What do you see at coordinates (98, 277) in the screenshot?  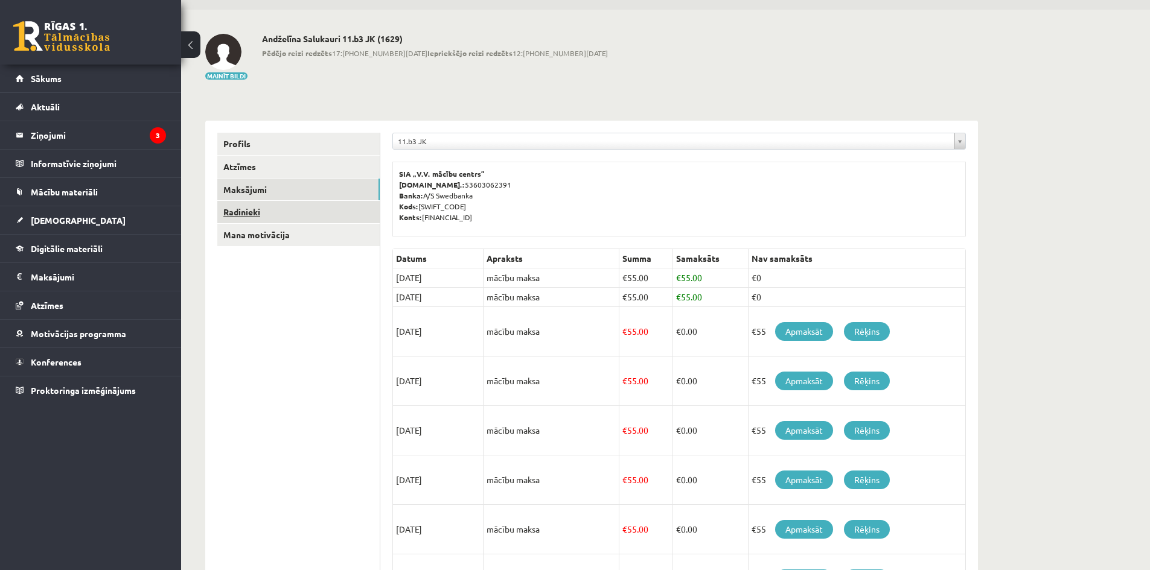 I see `legend: Maksājumi` at bounding box center [98, 277].